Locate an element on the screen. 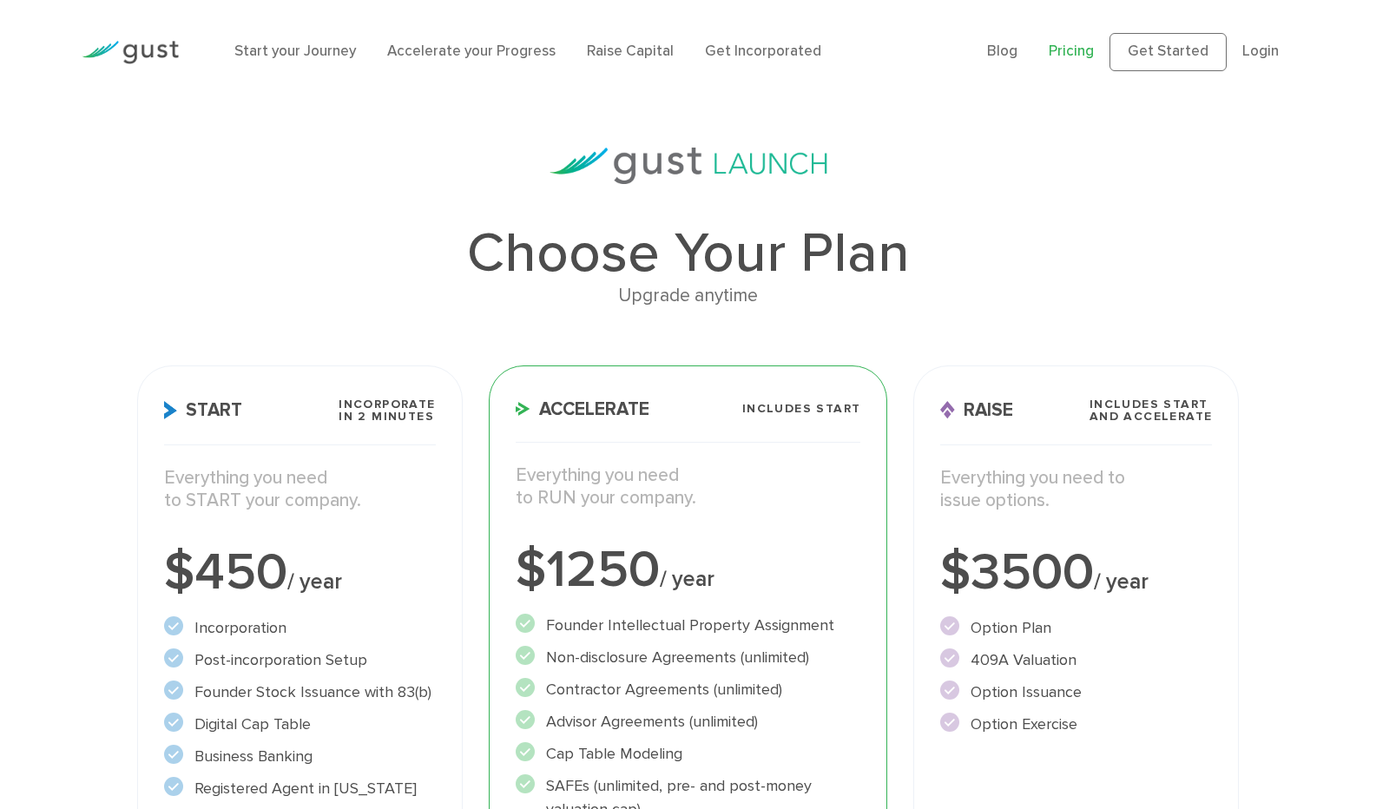  li: Business Banking is located at coordinates (300, 756).